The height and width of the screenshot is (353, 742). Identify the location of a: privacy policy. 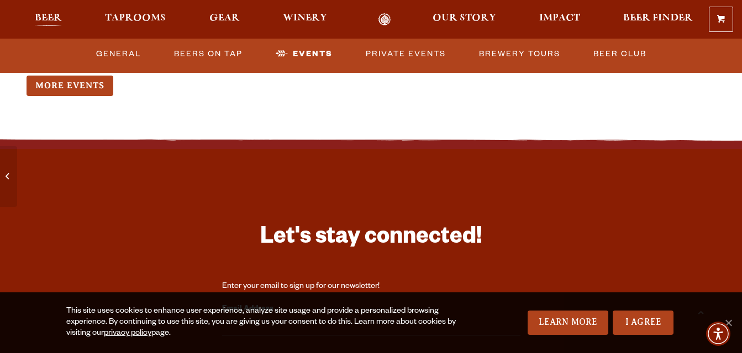
(128, 334).